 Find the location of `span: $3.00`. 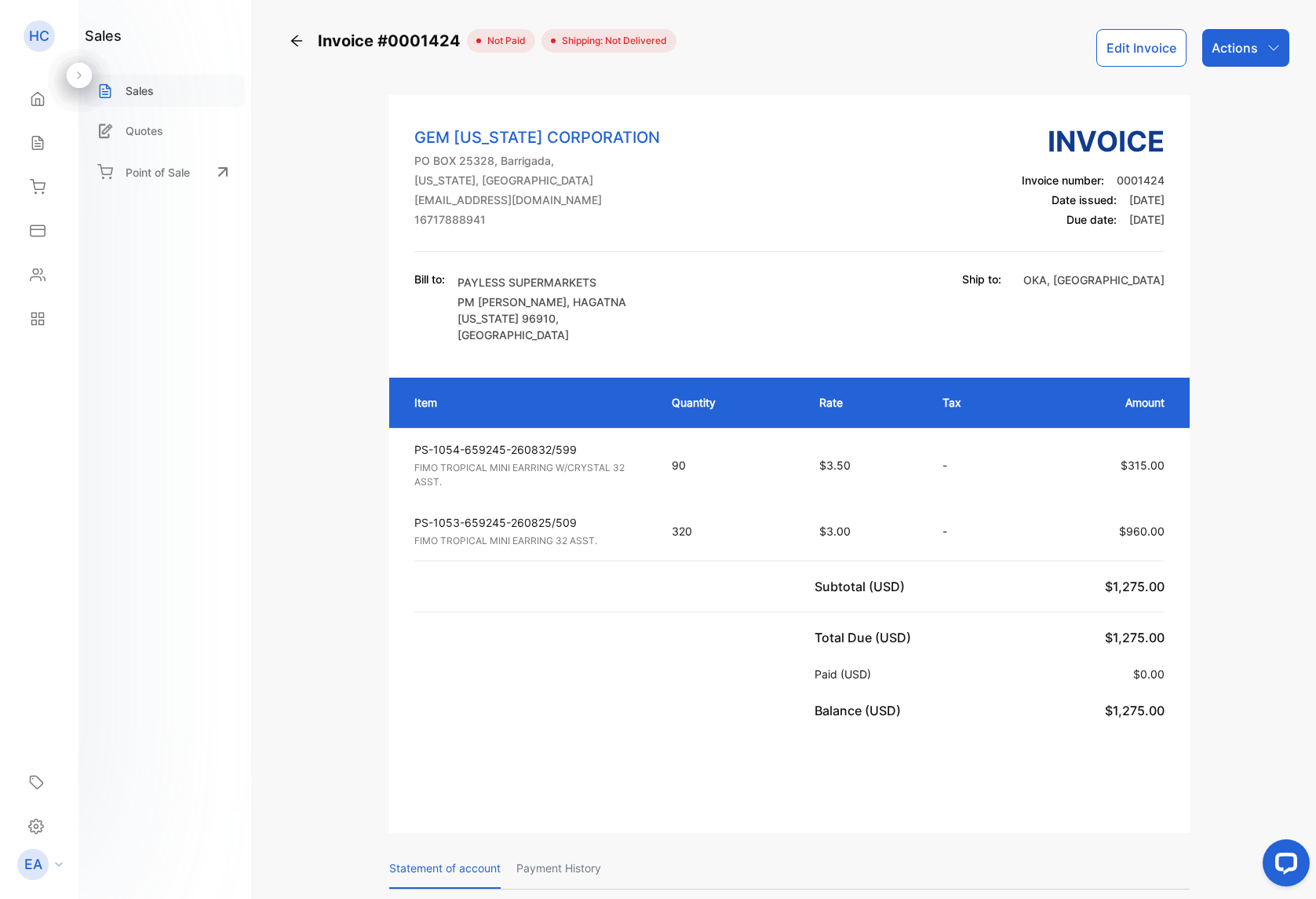

span: $3.00 is located at coordinates (834, 531).